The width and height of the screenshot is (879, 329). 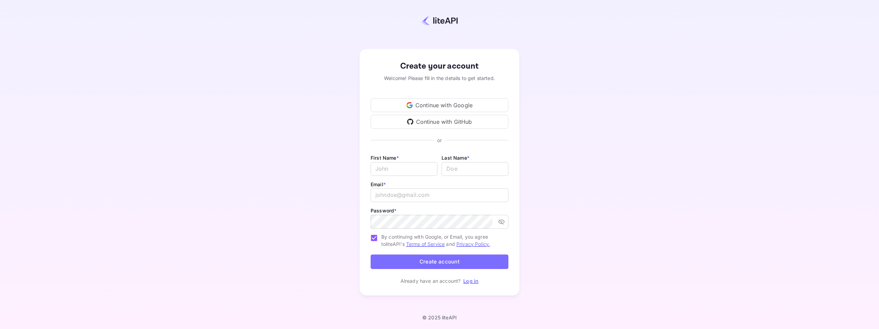 I want to click on p: © 2025 liteAPI, so click(x=440, y=317).